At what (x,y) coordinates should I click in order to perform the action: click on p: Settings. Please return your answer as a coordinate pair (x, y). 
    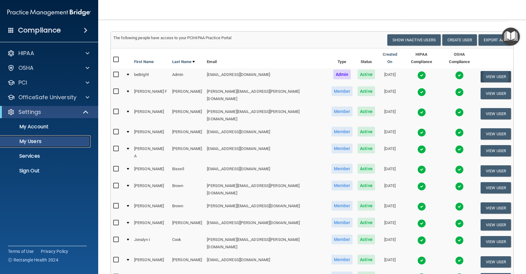
    Looking at the image, I should click on (30, 112).